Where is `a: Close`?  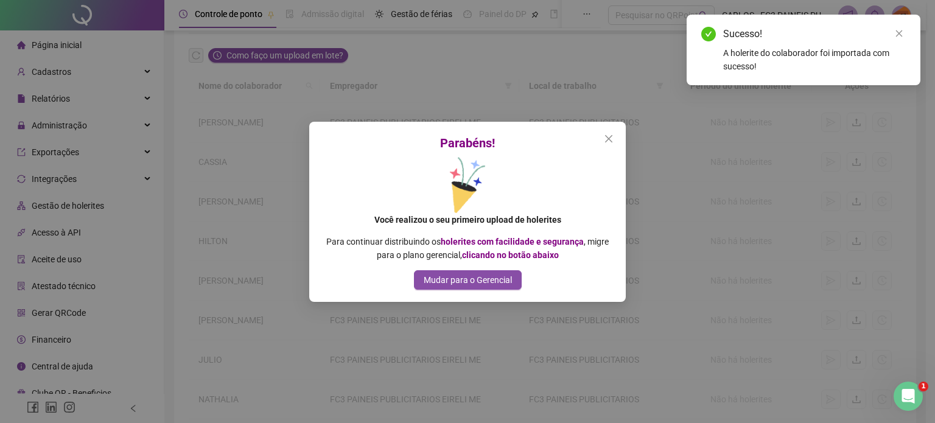 a: Close is located at coordinates (899, 33).